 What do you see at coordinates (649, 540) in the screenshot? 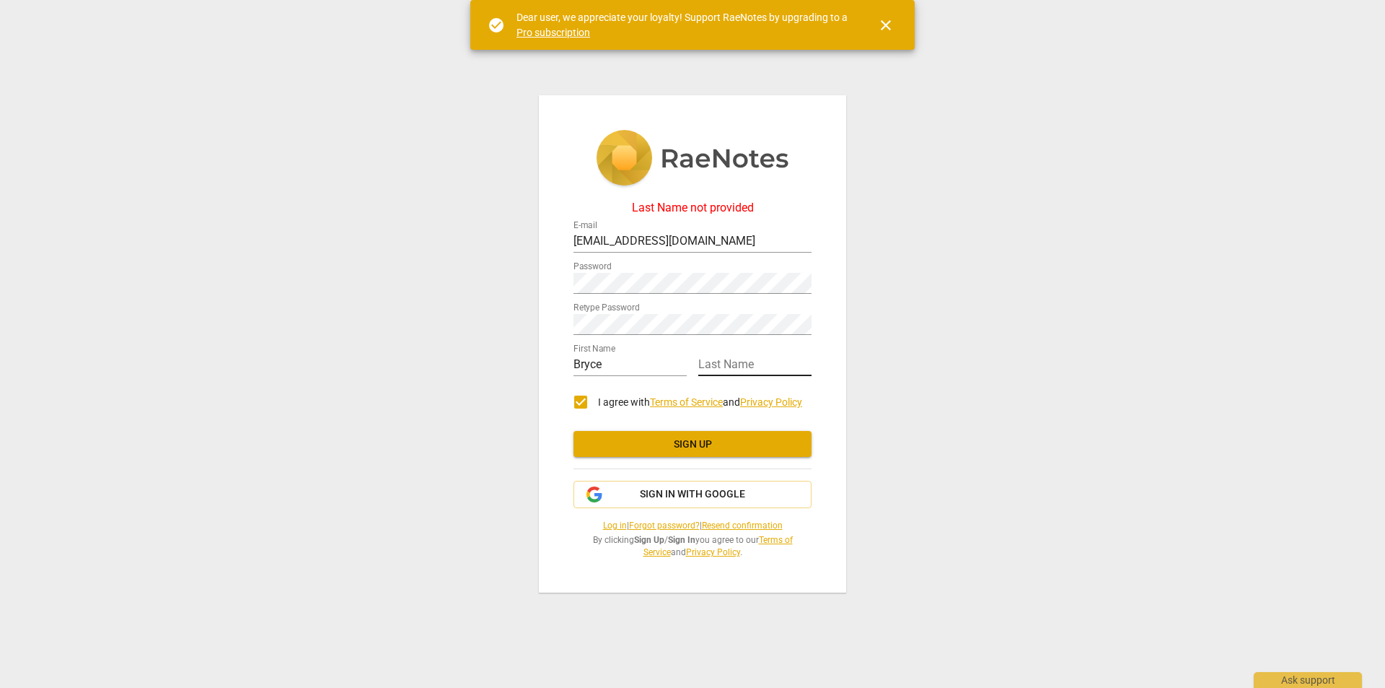
I see `b: Sign Up` at bounding box center [649, 540].